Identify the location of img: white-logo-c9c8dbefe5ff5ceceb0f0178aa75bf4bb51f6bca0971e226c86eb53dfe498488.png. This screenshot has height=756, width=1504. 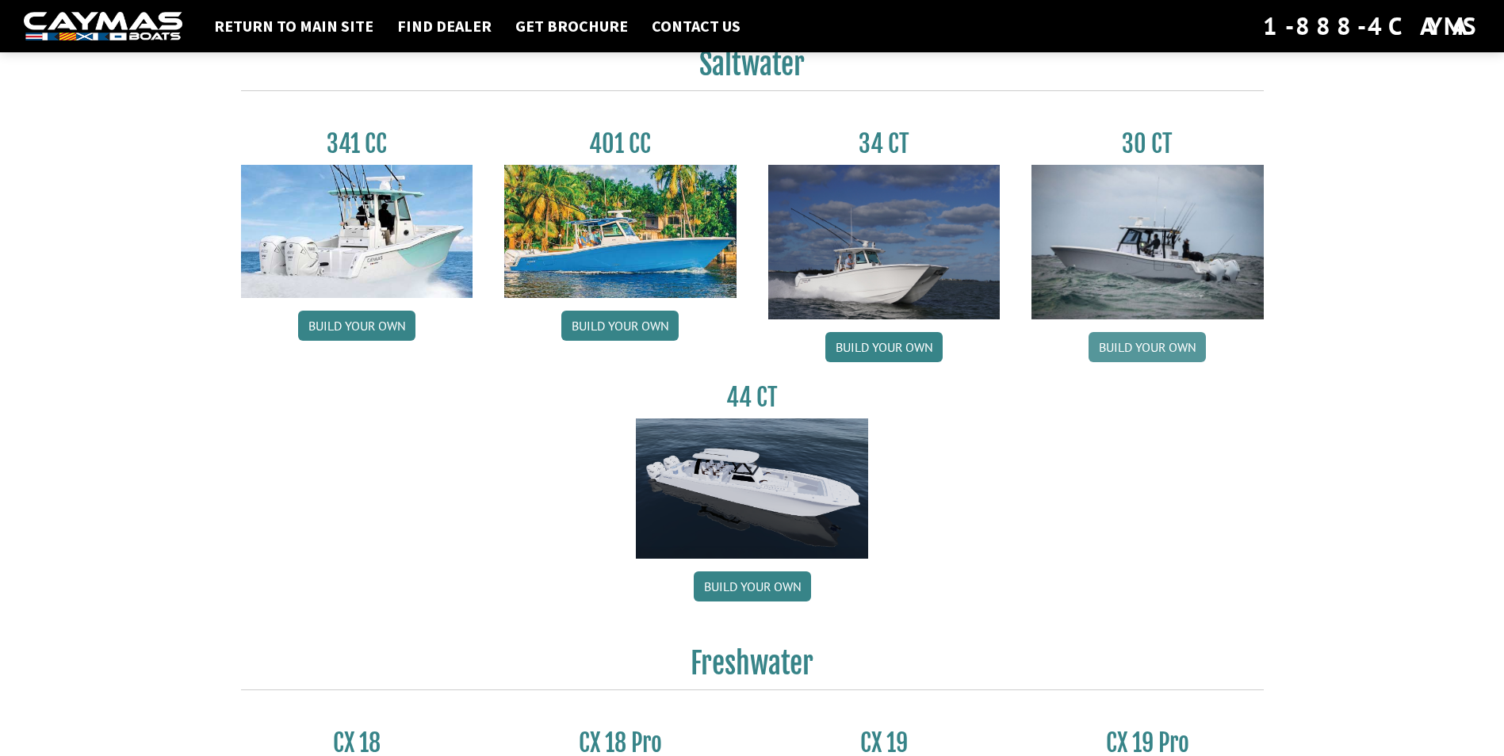
(103, 26).